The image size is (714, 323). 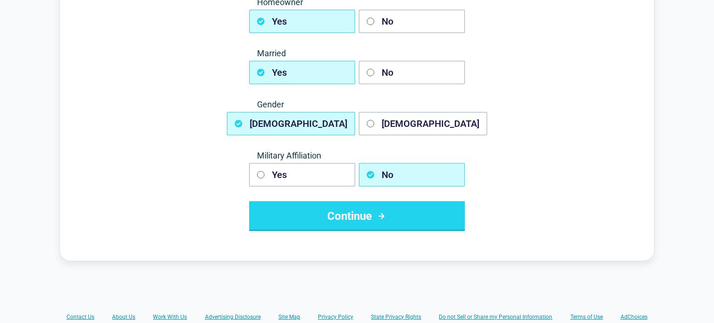 What do you see at coordinates (634, 317) in the screenshot?
I see `a: AdChoices` at bounding box center [634, 317].